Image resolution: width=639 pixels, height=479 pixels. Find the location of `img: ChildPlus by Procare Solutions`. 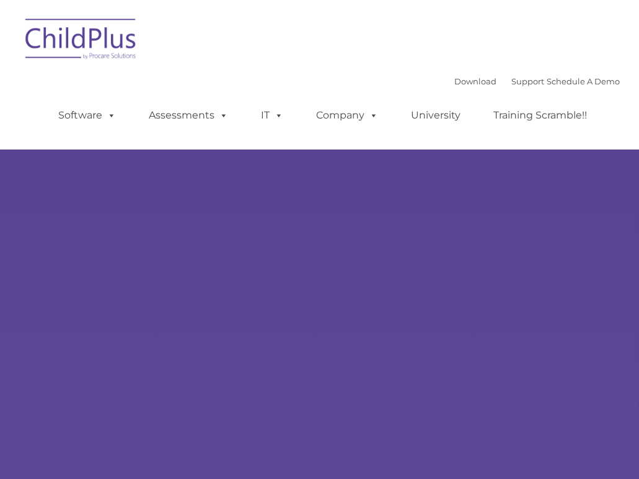

img: ChildPlus by Procare Solutions is located at coordinates (81, 41).